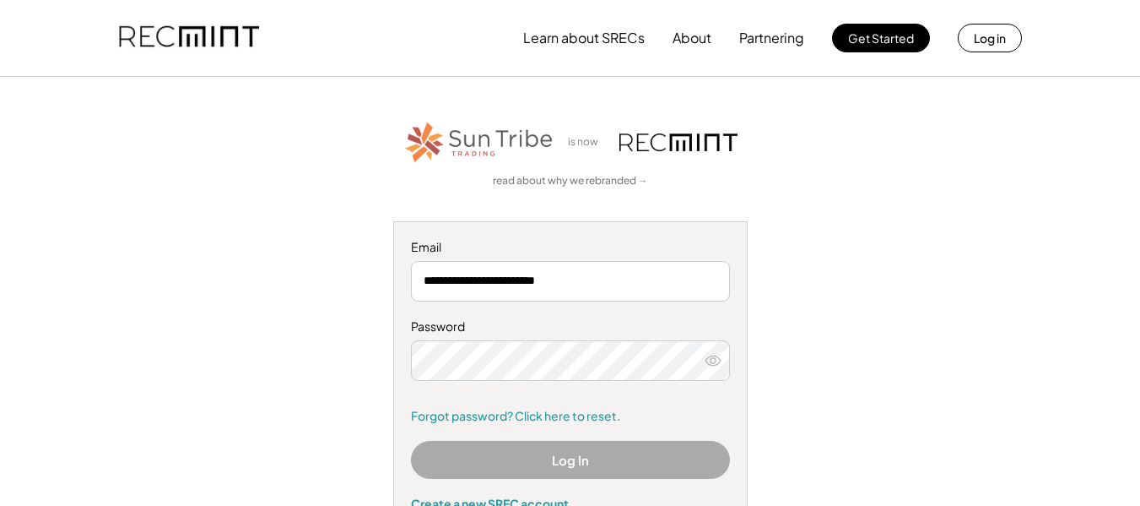 Image resolution: width=1140 pixels, height=506 pixels. What do you see at coordinates (990, 38) in the screenshot?
I see `button: Log in` at bounding box center [990, 38].